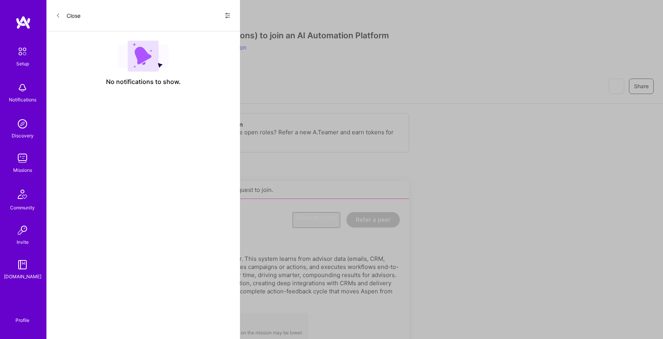  I want to click on img: guide book, so click(22, 265).